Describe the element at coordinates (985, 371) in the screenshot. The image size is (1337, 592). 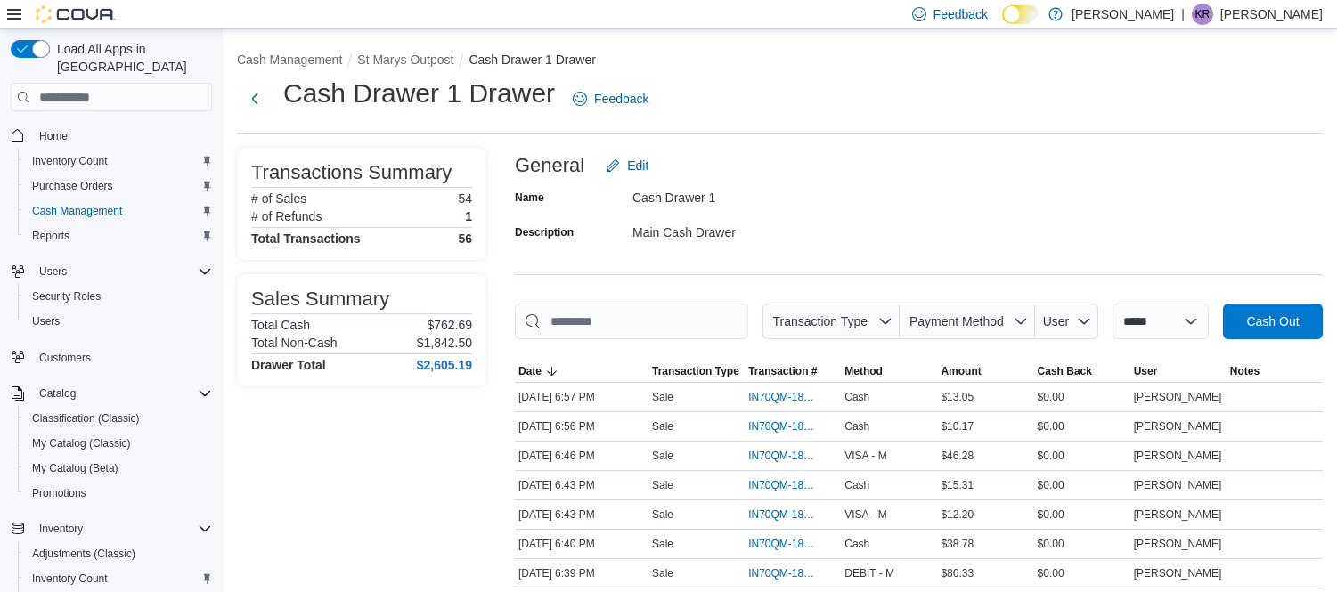
I see `button: Amount` at that location.